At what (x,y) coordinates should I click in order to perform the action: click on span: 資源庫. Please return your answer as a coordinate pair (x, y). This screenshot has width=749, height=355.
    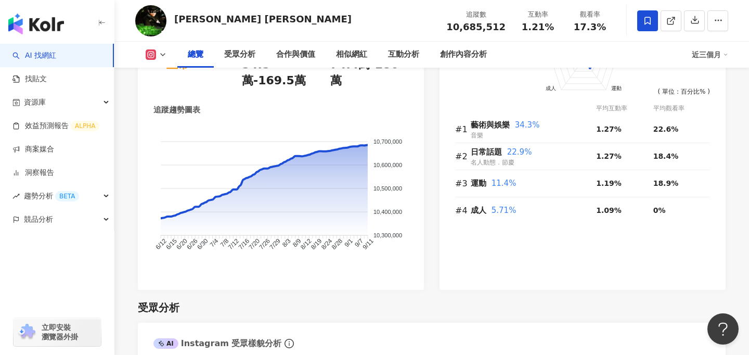
    Looking at the image, I should click on (35, 102).